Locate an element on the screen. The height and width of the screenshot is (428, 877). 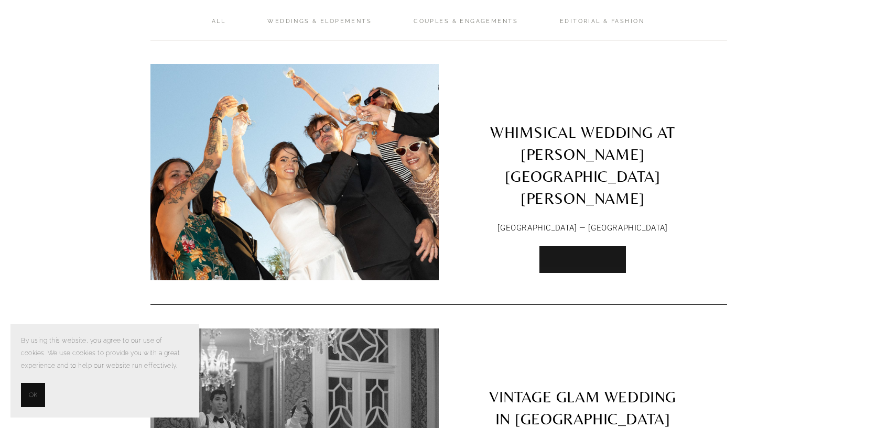
a: ALL is located at coordinates (219, 29).